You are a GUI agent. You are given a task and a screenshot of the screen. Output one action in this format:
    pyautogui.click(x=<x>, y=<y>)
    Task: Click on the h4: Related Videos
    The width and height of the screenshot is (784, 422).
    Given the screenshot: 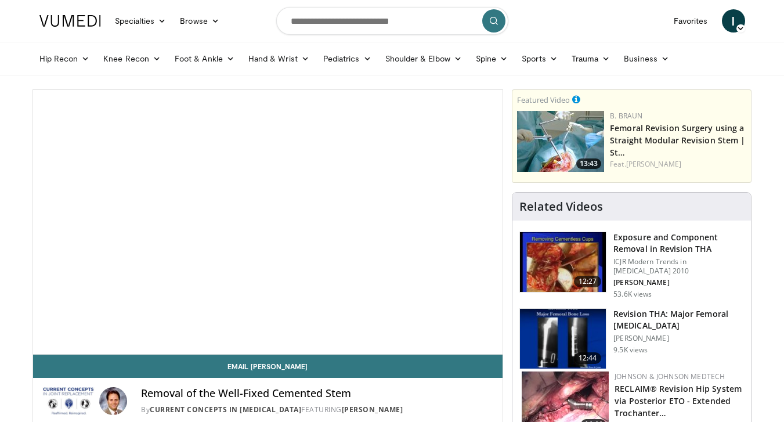 What is the action you would take?
    pyautogui.click(x=561, y=207)
    